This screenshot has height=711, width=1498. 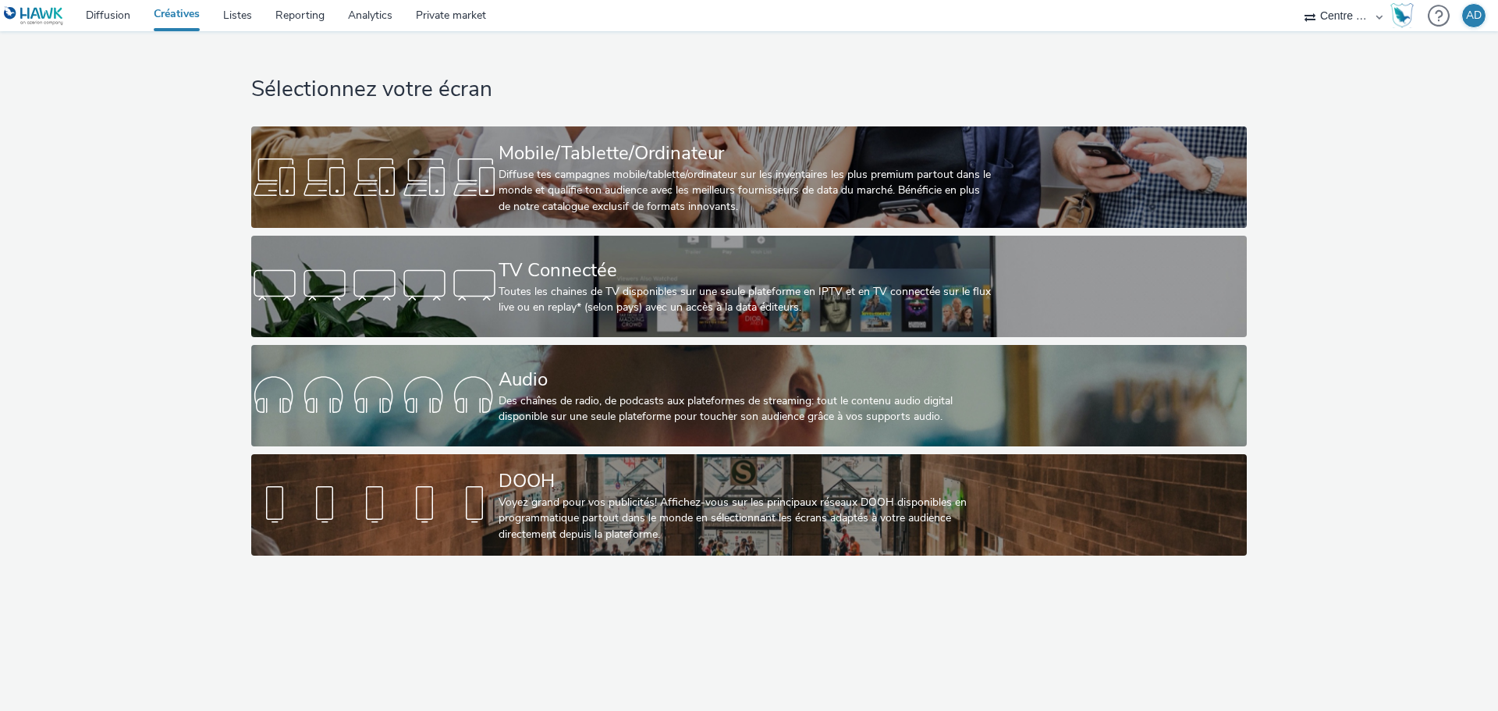 What do you see at coordinates (746, 379) in the screenshot?
I see `div: Audio` at bounding box center [746, 379].